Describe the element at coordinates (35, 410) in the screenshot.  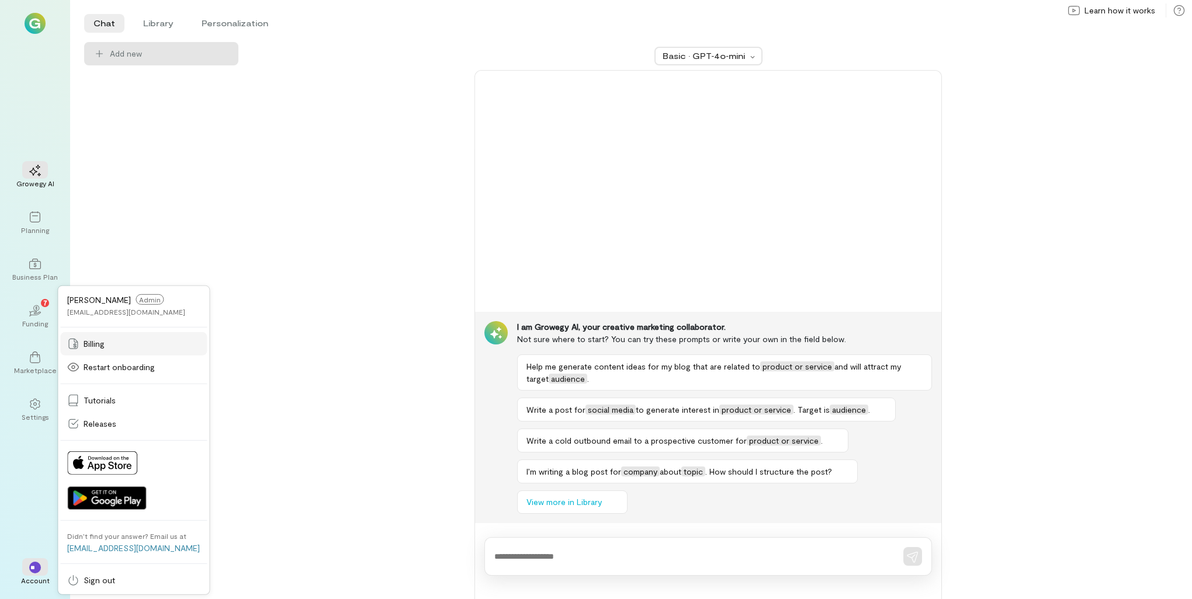
I see `a: Settings` at that location.